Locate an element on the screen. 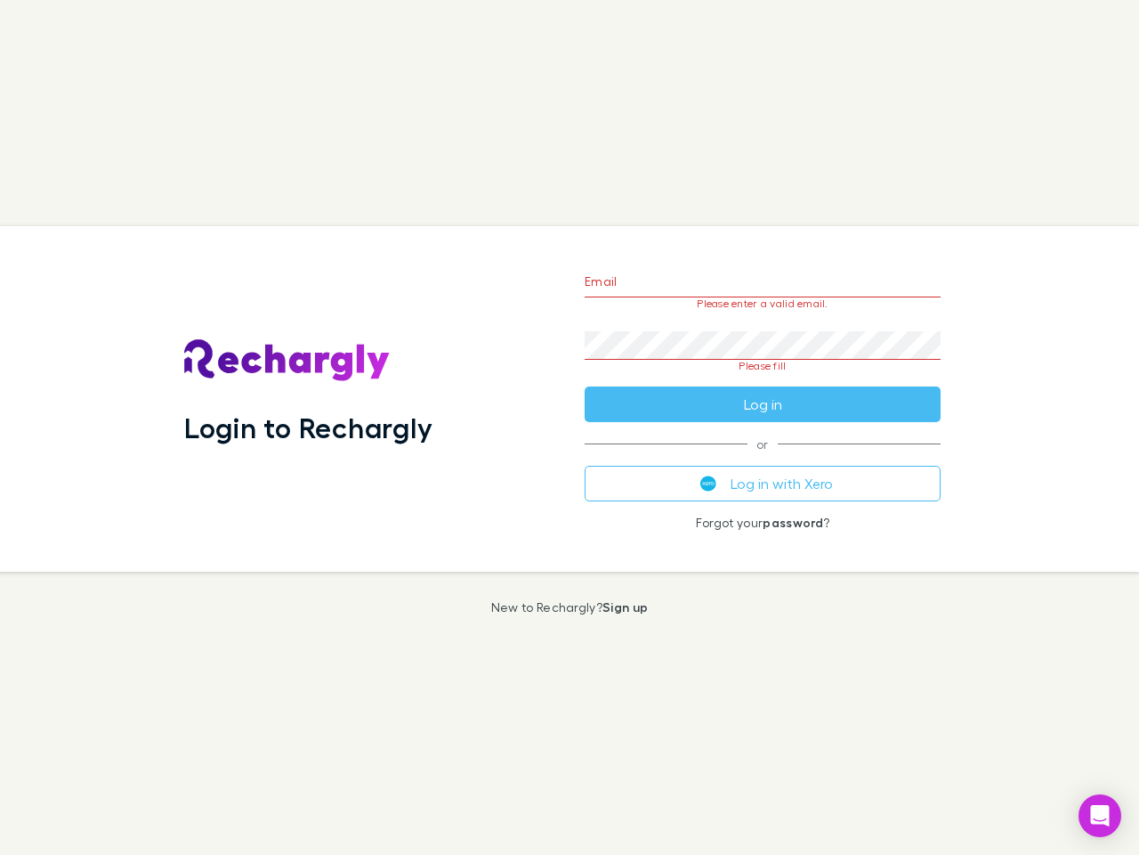  button: Log in is located at coordinates (763, 404).